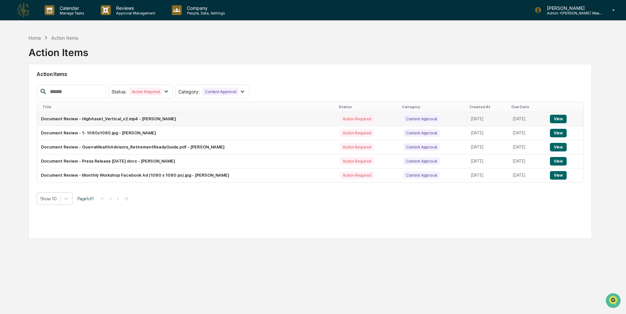 This screenshot has height=314, width=626. Describe the element at coordinates (135, 8) in the screenshot. I see `p: Reviews` at that location.